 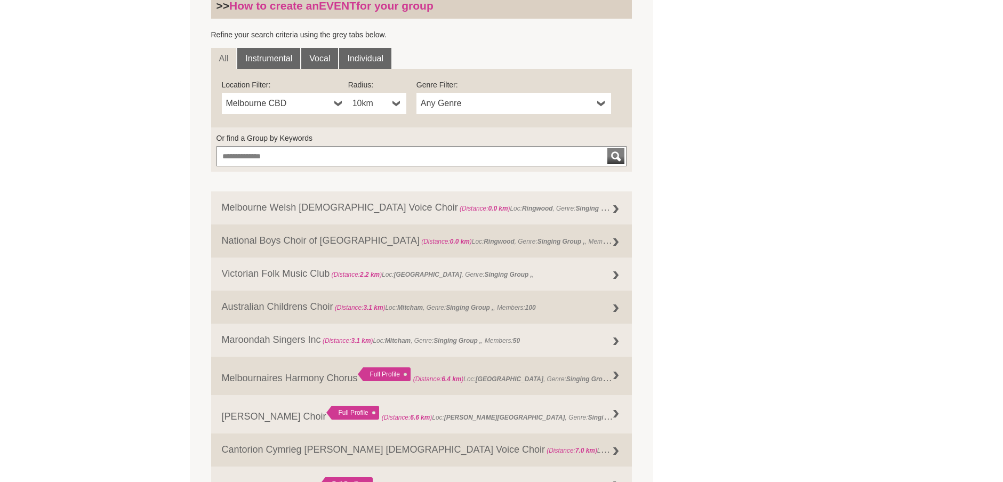 I want to click on a: Maroondah Singers Inc (Distance:3.1 km)Loc:Mitcham, Genre:Singing Group ,, Members:50, so click(x=422, y=340).